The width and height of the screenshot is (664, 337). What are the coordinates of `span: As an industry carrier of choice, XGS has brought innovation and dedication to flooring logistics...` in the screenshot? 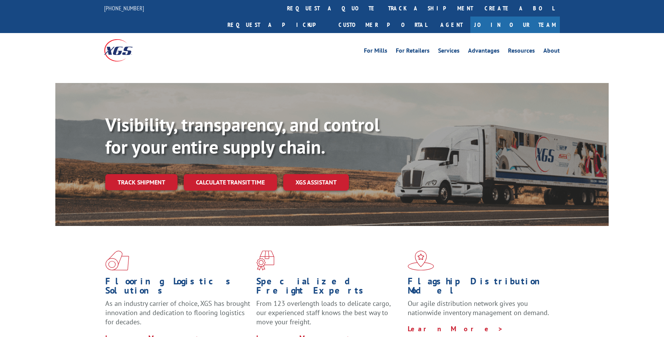 It's located at (177, 312).